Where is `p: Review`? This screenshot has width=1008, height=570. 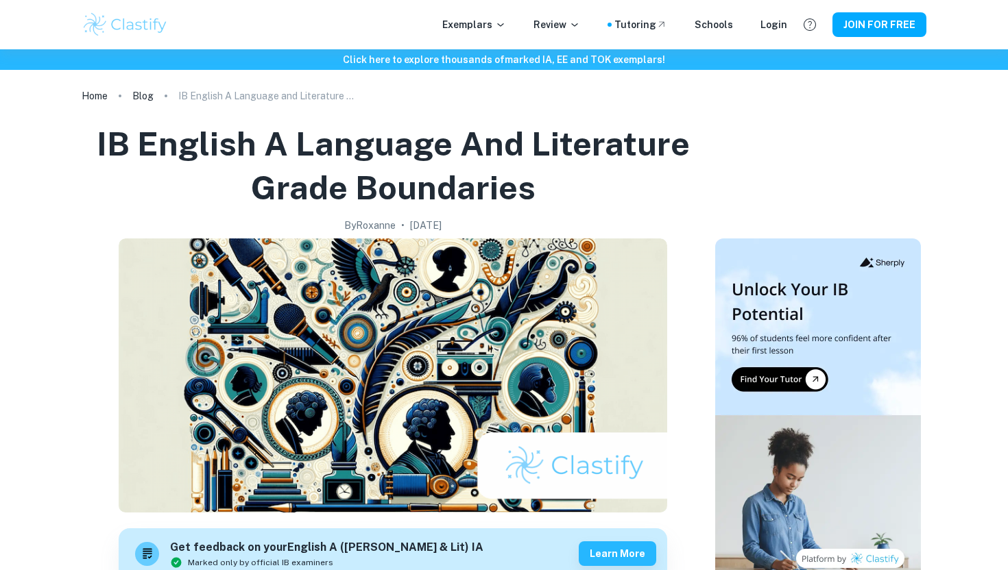
p: Review is located at coordinates (557, 25).